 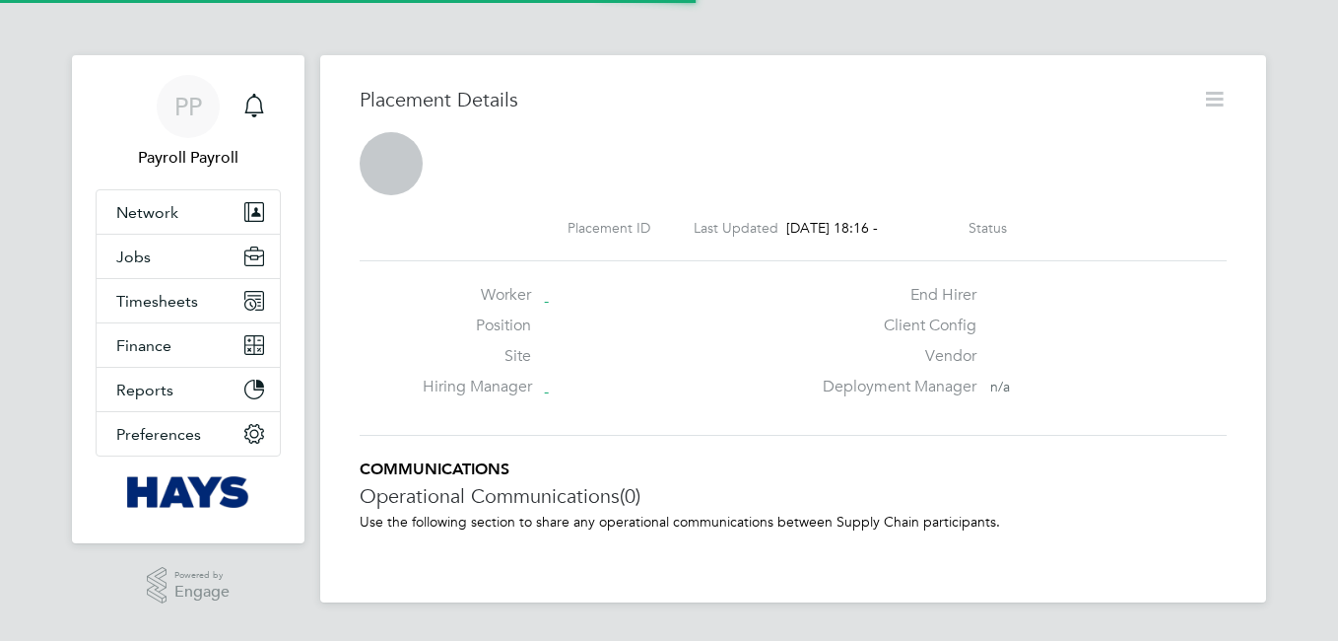 What do you see at coordinates (987, 228) in the screenshot?
I see `label: Status` at bounding box center [987, 228].